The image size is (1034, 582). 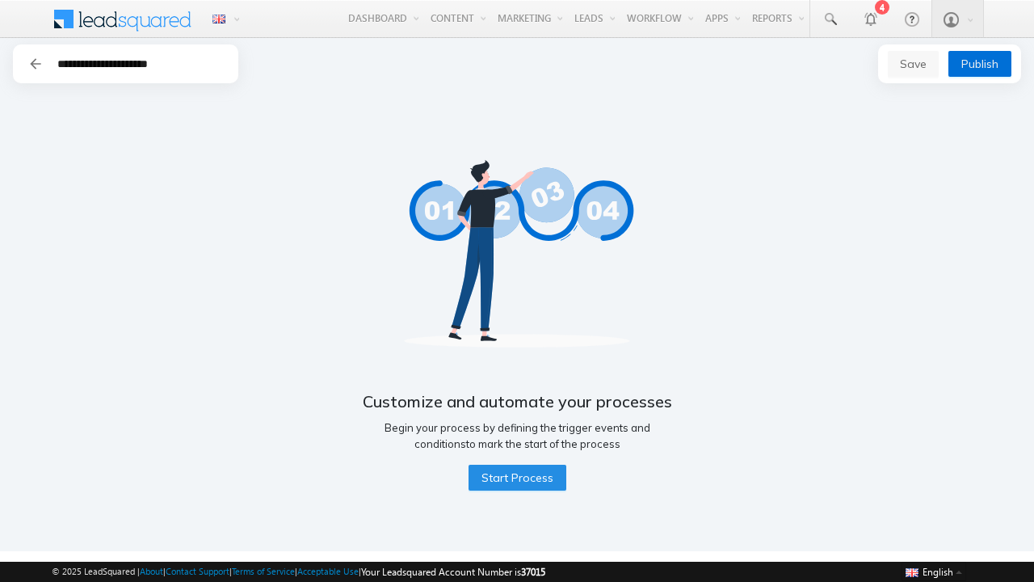 What do you see at coordinates (197, 570) in the screenshot?
I see `a: Contact Support` at bounding box center [197, 570].